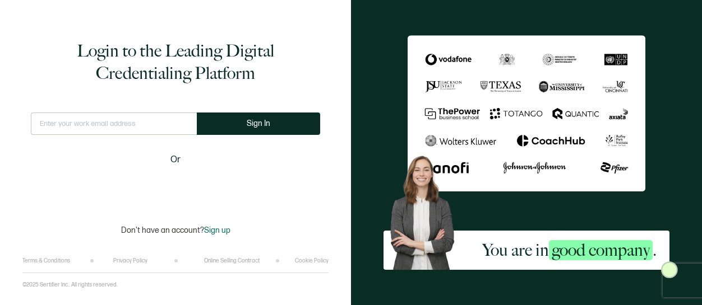  Describe the element at coordinates (46, 261) in the screenshot. I see `a: Terms & Conditions` at that location.